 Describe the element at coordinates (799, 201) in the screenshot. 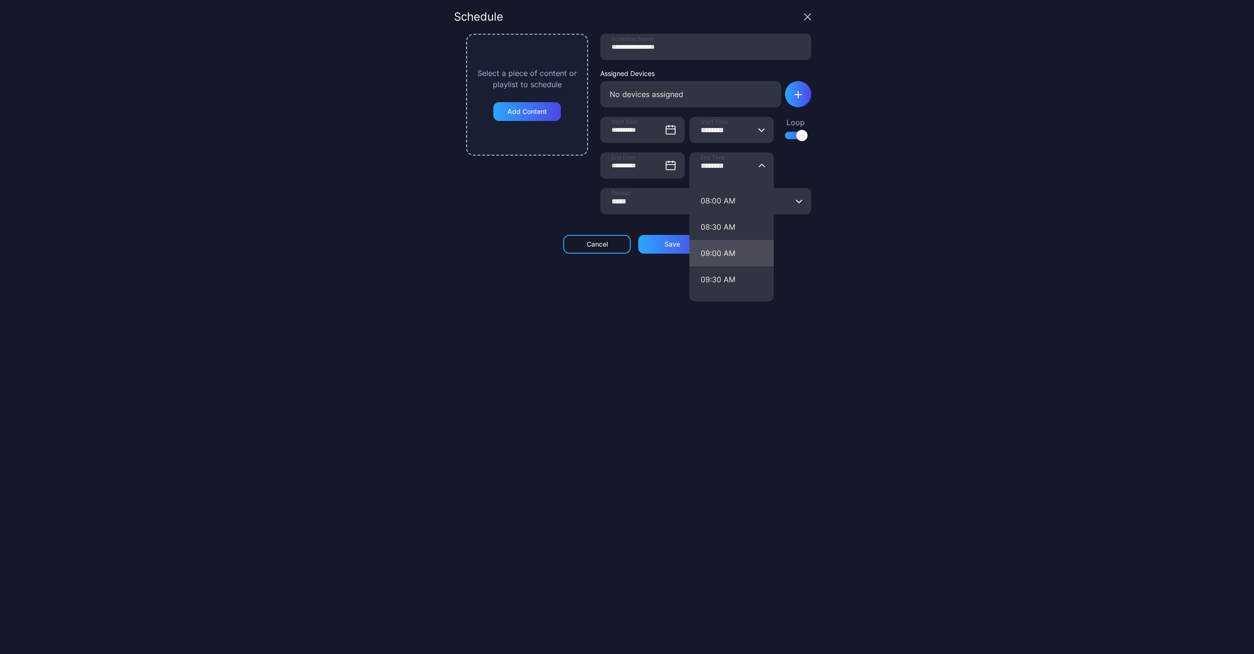

I see `button: Repeat` at that location.